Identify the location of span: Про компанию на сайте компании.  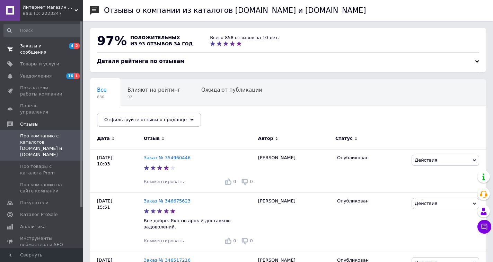
(42, 188).